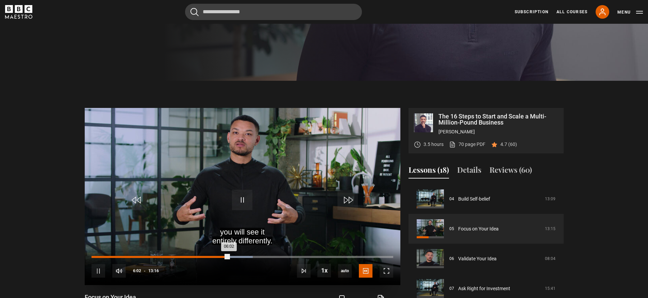 The width and height of the screenshot is (648, 298). I want to click on button: Submit the search query, so click(194, 12).